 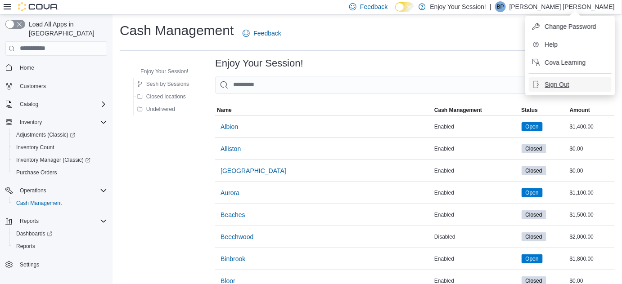 What do you see at coordinates (39, 203) in the screenshot?
I see `a: Cash Management` at bounding box center [39, 203].